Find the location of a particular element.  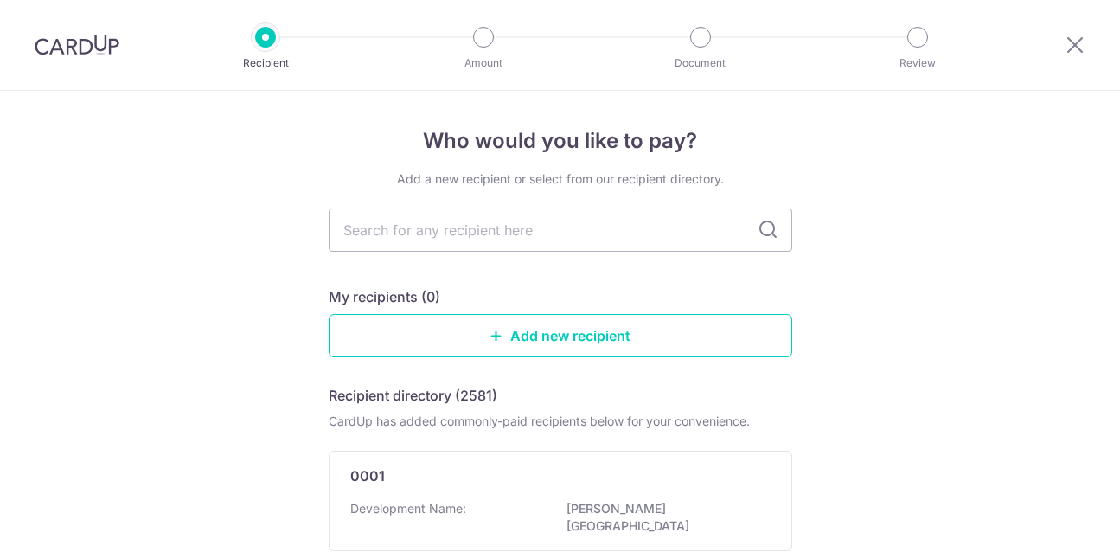

p: 0001 is located at coordinates (367, 475).